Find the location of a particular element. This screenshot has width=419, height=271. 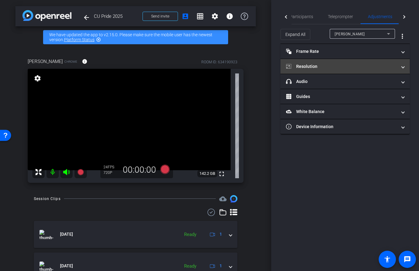

mat-expansion-panel-header: Frame Rate is located at coordinates (345, 51).